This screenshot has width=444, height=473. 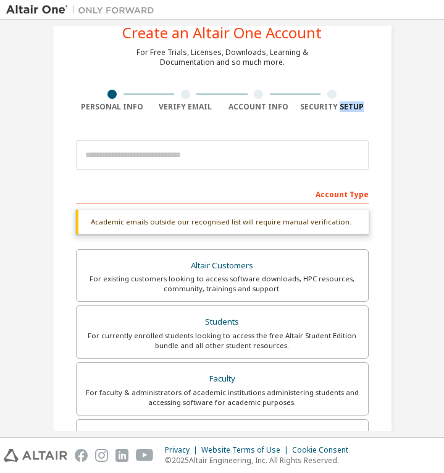 What do you see at coordinates (83, 10) in the screenshot?
I see `img: Altair One` at bounding box center [83, 10].